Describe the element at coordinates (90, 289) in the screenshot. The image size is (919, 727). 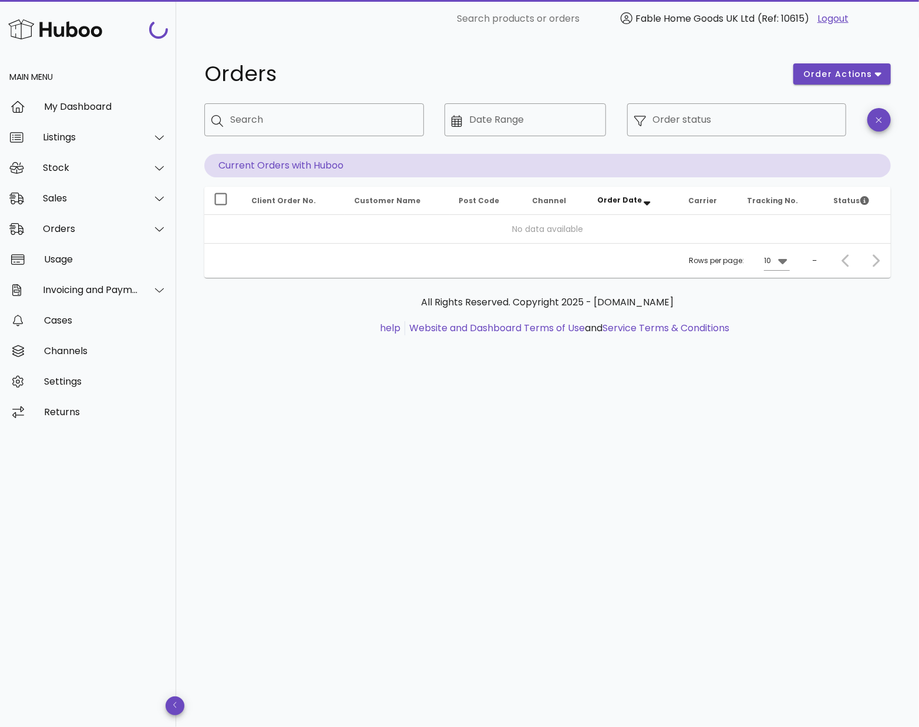
I see `div: Invoicing and Payments` at that location.